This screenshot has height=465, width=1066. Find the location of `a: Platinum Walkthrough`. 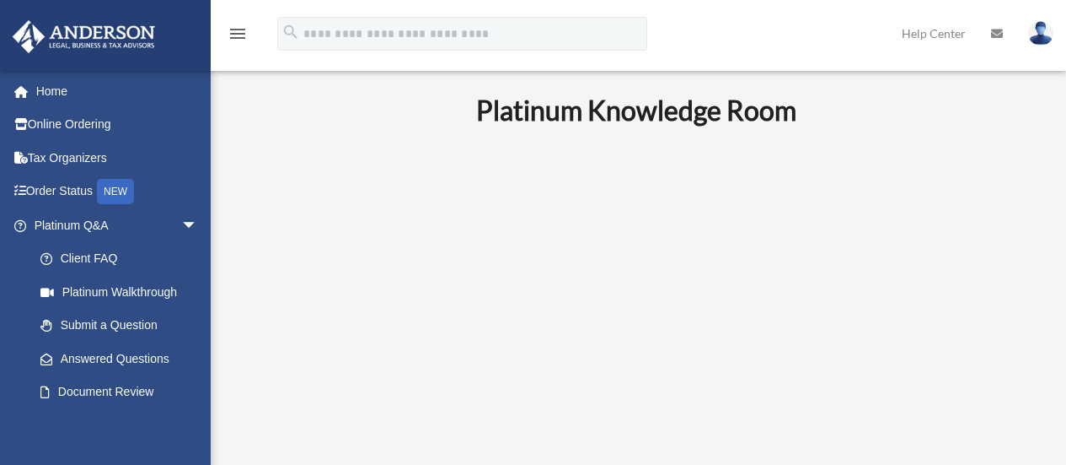

a: Platinum Walkthrough is located at coordinates (123, 292).